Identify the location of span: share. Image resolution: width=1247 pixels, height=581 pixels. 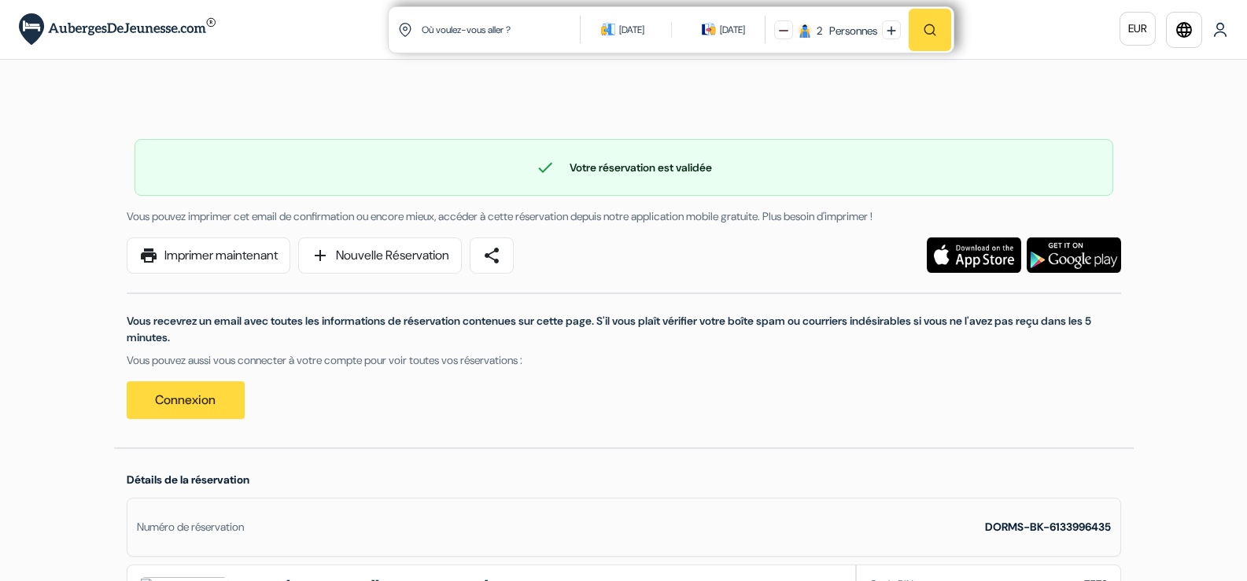
(492, 256).